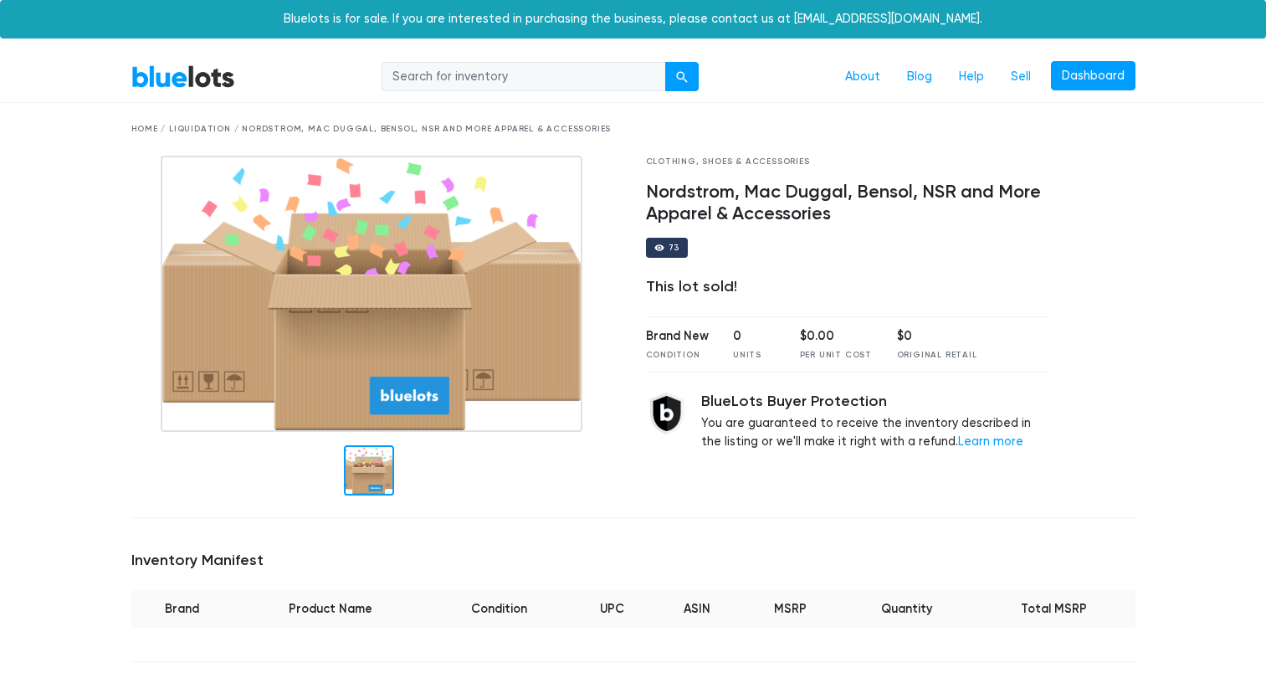 Image resolution: width=1266 pixels, height=673 pixels. Describe the element at coordinates (371, 294) in the screenshot. I see `img: box_graphic.png` at that location.